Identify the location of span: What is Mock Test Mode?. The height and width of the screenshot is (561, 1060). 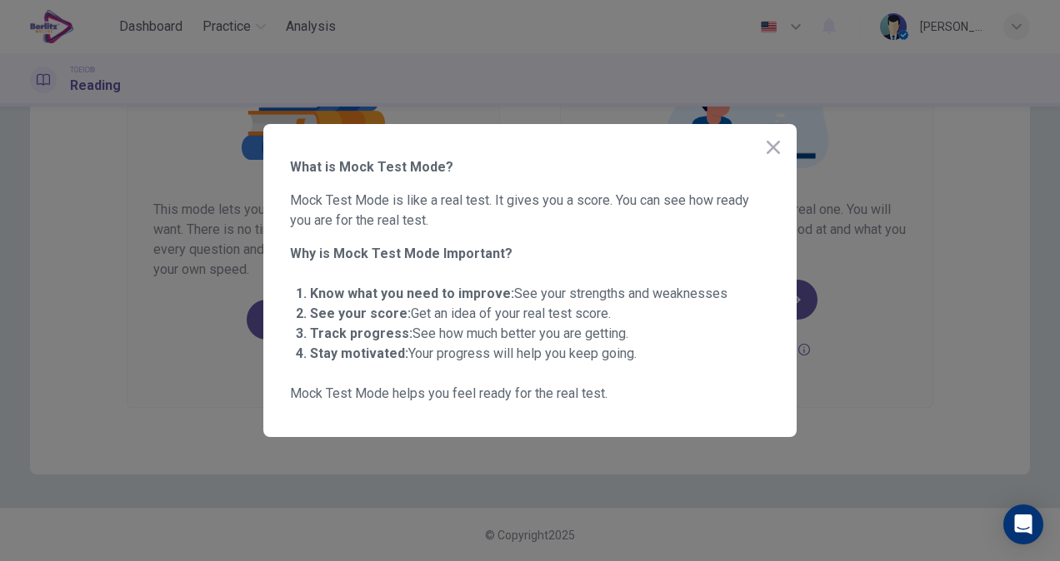
(530, 167).